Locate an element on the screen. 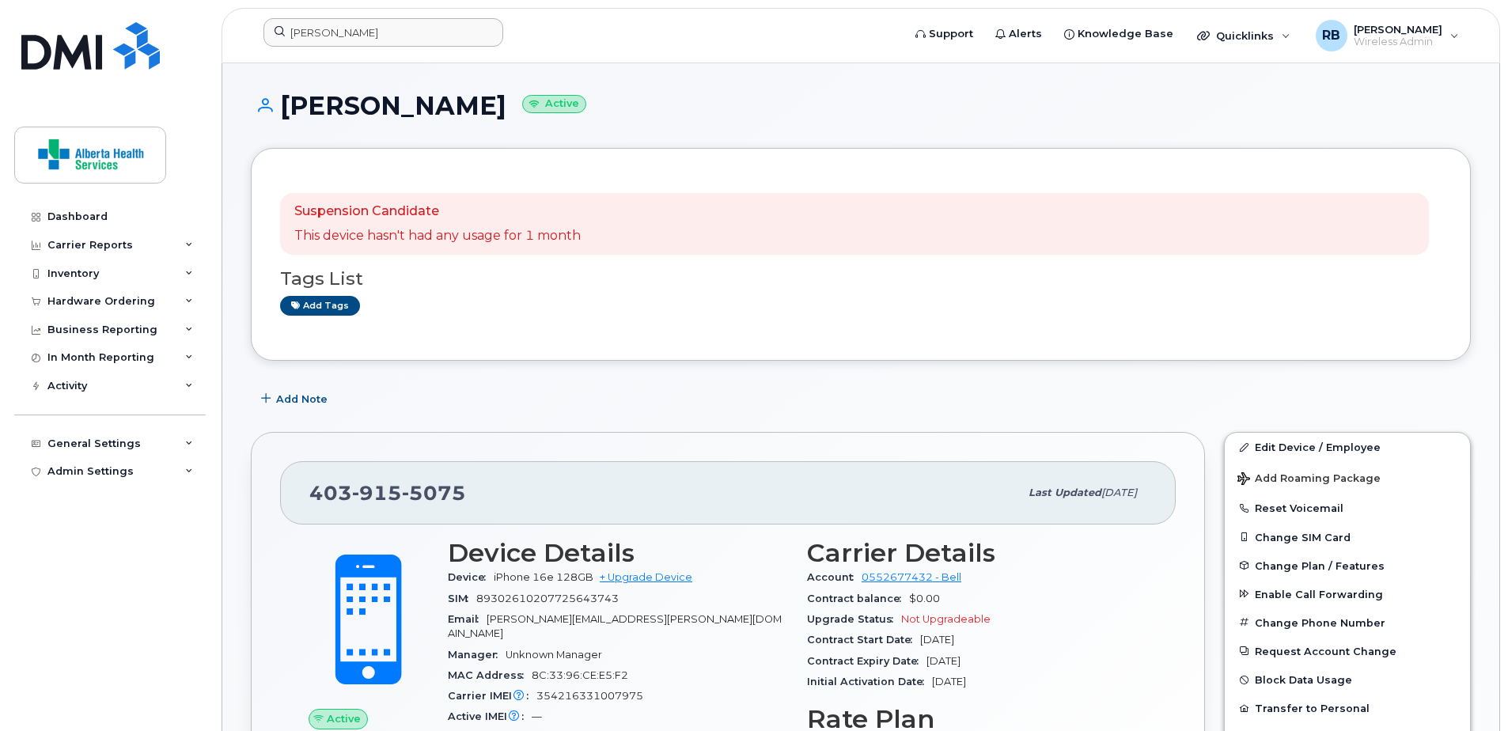 This screenshot has width=1508, height=731. button: Add Note is located at coordinates (296, 399).